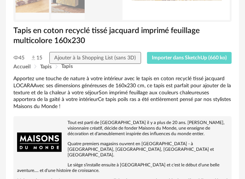 The image size is (245, 179). I want to click on span: 45, so click(19, 58).